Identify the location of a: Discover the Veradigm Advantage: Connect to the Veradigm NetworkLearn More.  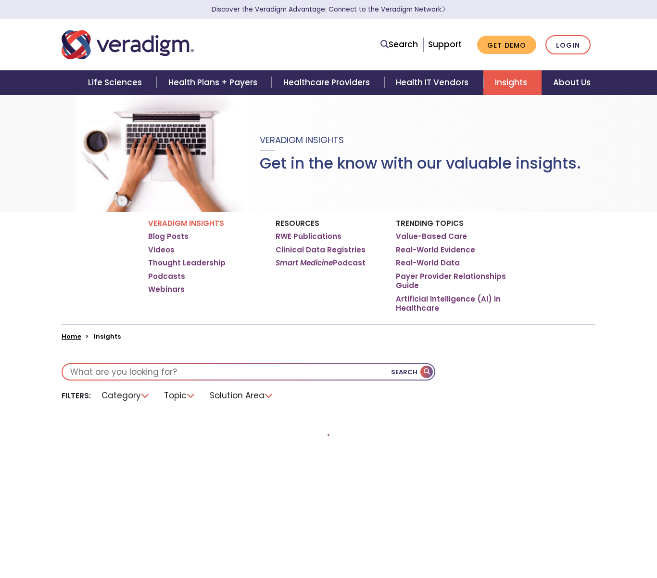
(329, 9).